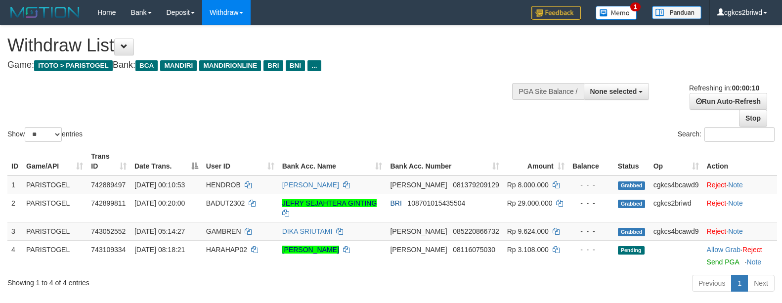 The image size is (782, 303). Describe the element at coordinates (146, 66) in the screenshot. I see `span: BCA` at that location.